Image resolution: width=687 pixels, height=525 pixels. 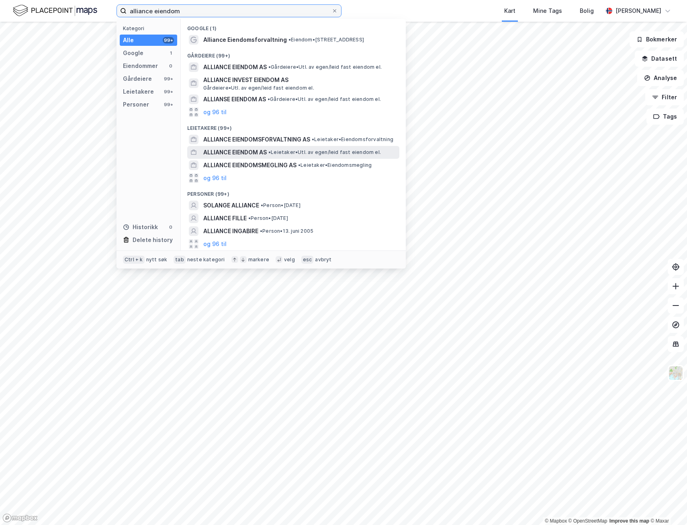 What do you see at coordinates (307, 260) in the screenshot?
I see `div: esc` at bounding box center [307, 260].